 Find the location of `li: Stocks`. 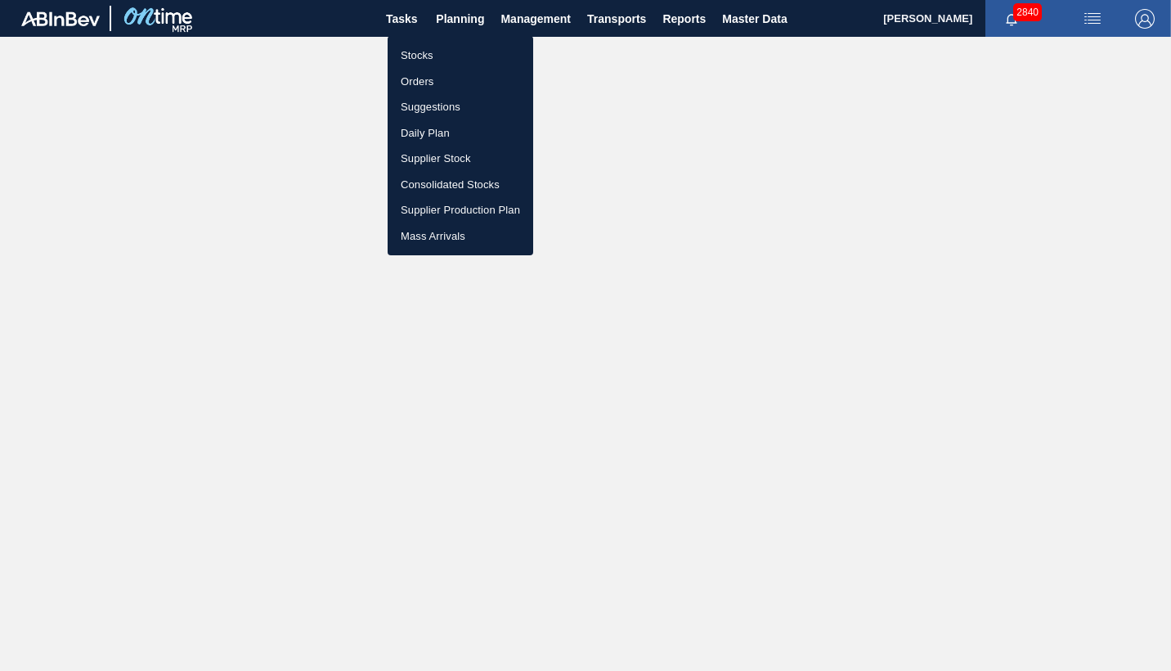

li: Stocks is located at coordinates (460, 56).